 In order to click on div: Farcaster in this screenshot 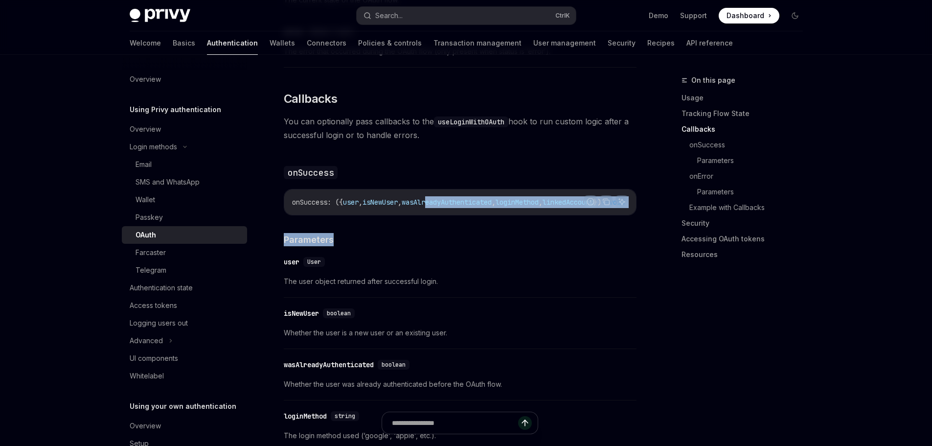, I will do `click(151, 252)`.